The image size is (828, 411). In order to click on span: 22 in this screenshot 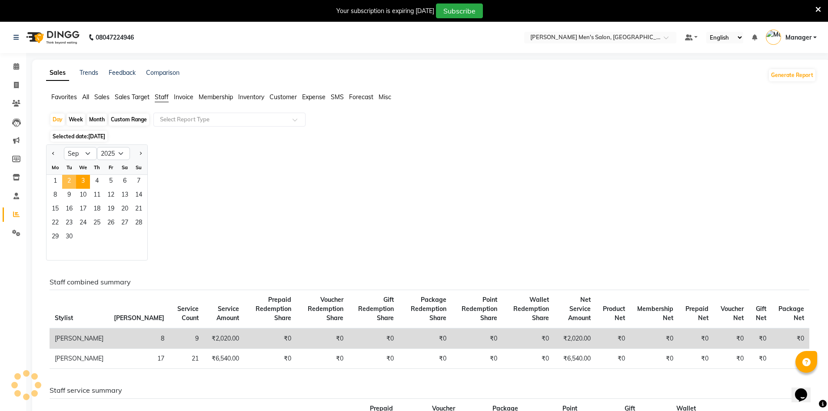, I will do `click(55, 223)`.